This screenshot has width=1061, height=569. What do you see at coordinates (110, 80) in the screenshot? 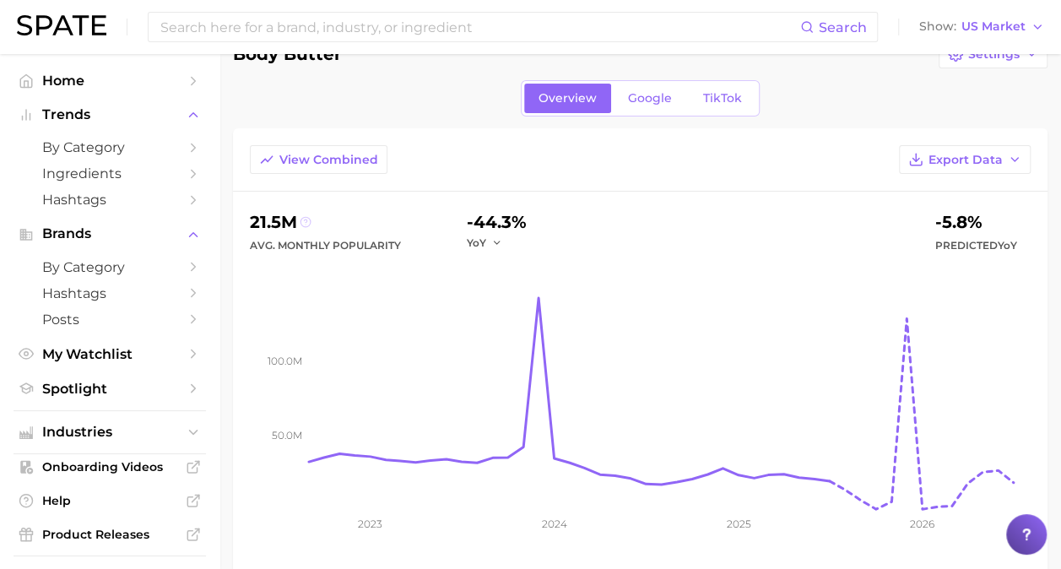
I see `a: Home` at bounding box center [110, 80].